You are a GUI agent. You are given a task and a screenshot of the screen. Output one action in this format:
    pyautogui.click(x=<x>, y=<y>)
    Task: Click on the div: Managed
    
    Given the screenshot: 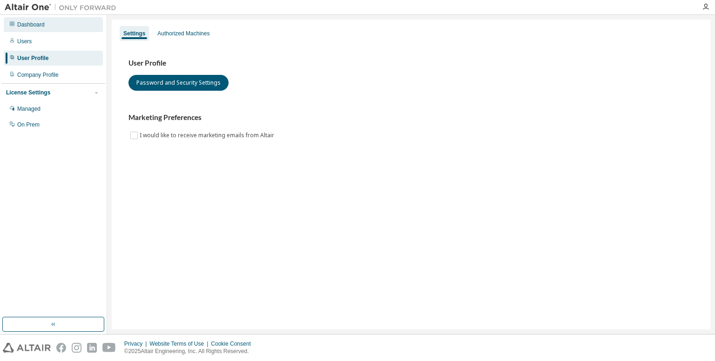 What is the action you would take?
    pyautogui.click(x=29, y=109)
    